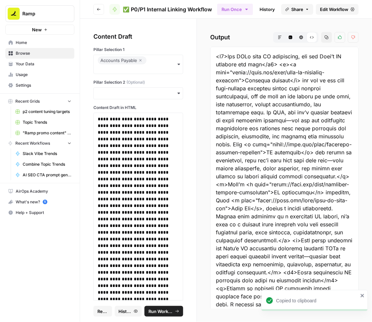 Image resolution: width=372 pixels, height=322 pixels. Describe the element at coordinates (47, 154) in the screenshot. I see `span: Slack Vibe Trends` at that location.